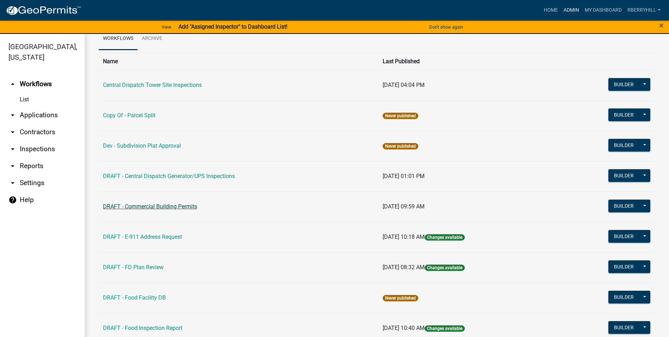 This screenshot has width=669, height=337. I want to click on a: DRAFT - Commercial Building Permits, so click(150, 206).